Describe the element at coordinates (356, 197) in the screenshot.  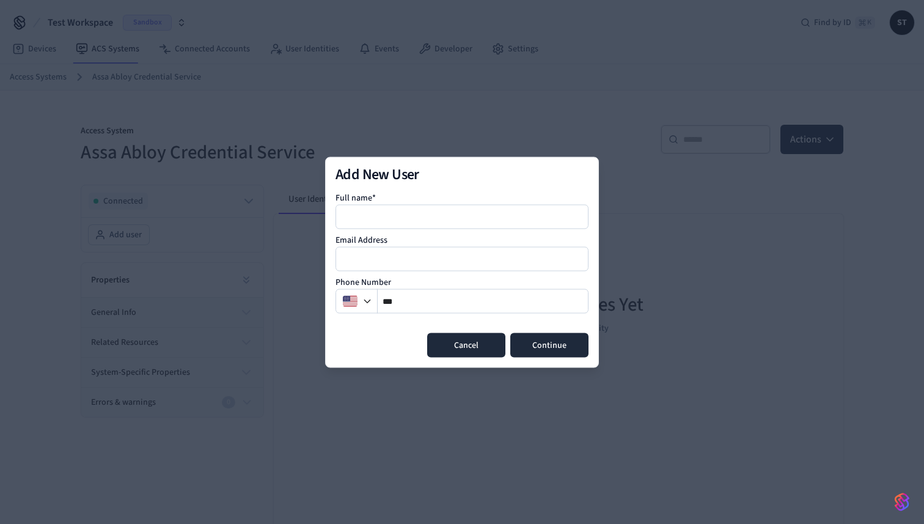
I see `label: Full name*` at that location.